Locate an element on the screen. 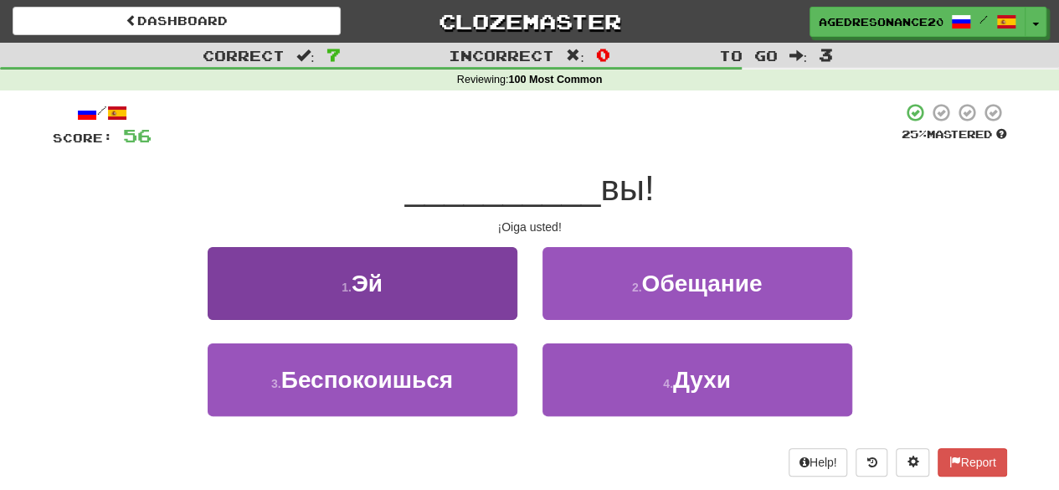 This screenshot has height=490, width=1059. button: 1.Эй is located at coordinates (363, 283).